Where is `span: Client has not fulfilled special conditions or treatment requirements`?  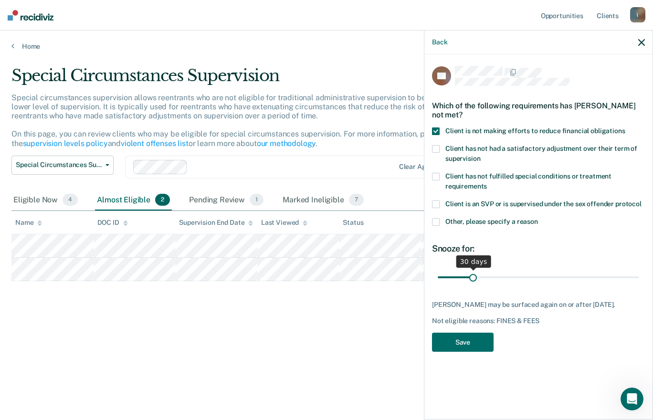 span: Client has not fulfilled special conditions or treatment requirements is located at coordinates (529, 181).